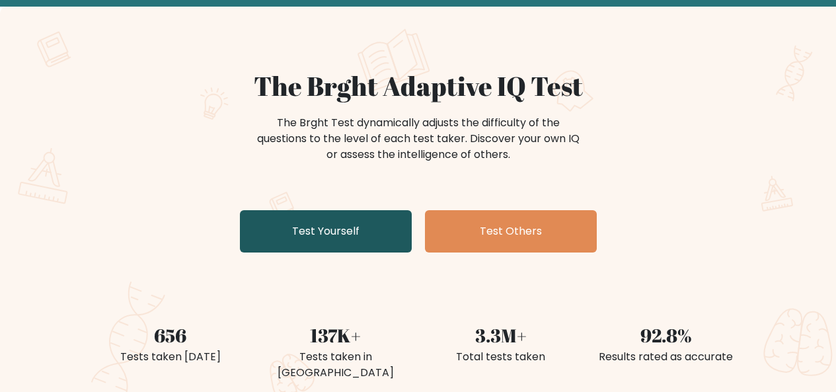 The width and height of the screenshot is (836, 392). I want to click on div: Total tests taken, so click(501, 357).